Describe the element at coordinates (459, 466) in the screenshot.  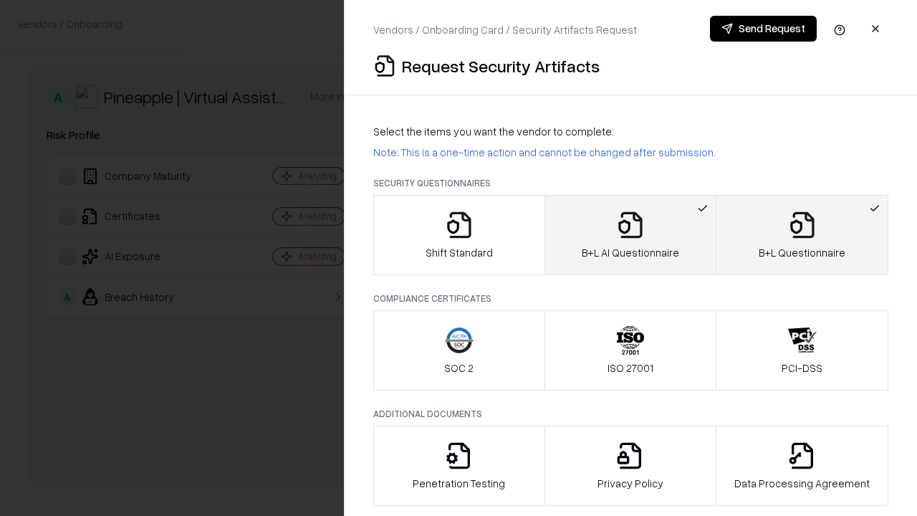
I see `button: Penetration Testing` at that location.